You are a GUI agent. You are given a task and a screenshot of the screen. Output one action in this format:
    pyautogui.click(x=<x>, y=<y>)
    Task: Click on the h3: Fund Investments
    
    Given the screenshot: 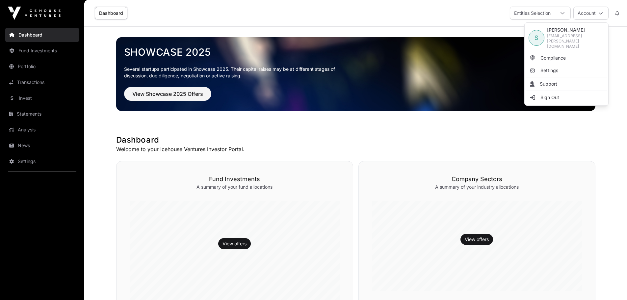 What is the action you would take?
    pyautogui.click(x=235, y=179)
    